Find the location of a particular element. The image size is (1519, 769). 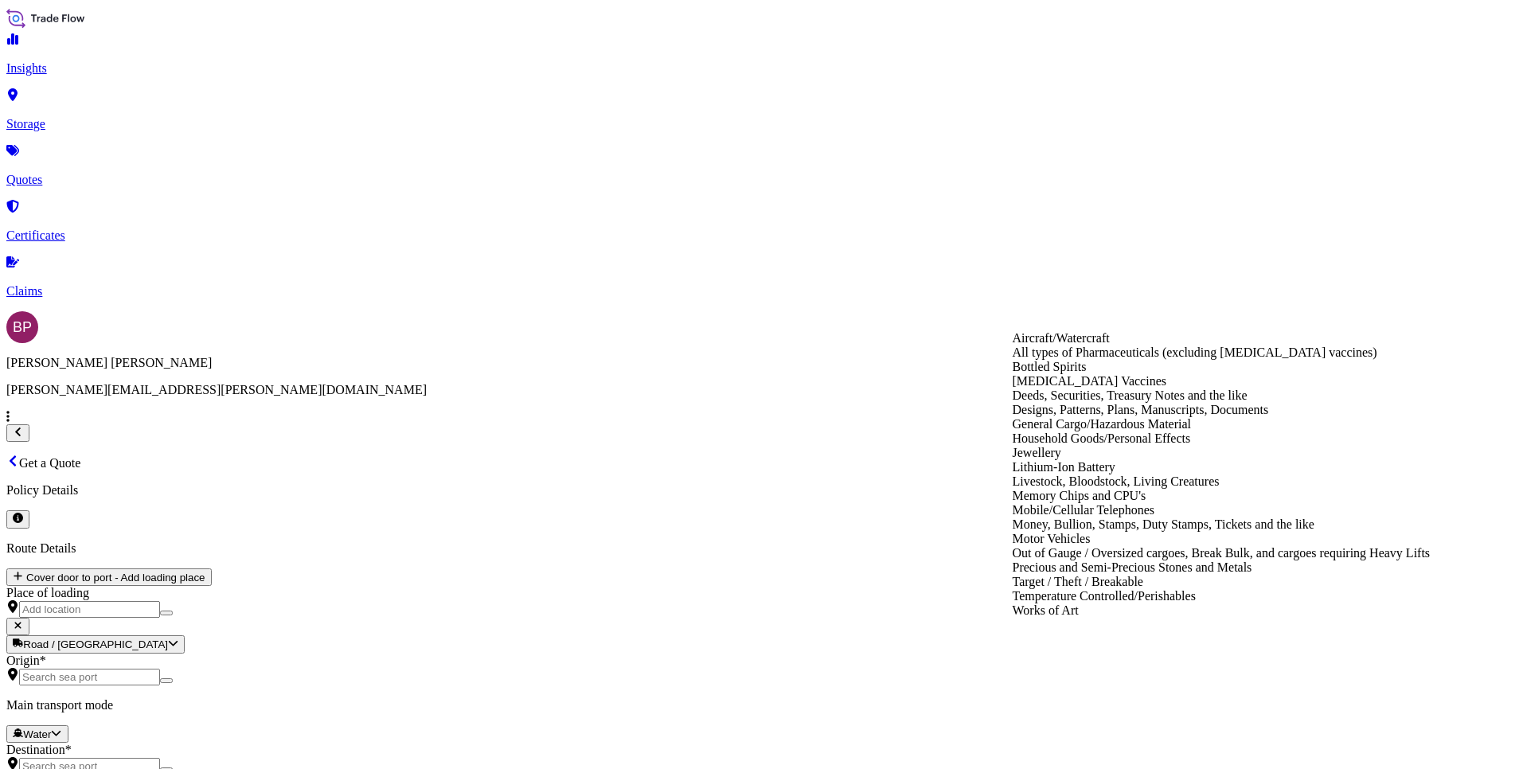

p: Certificates is located at coordinates (759, 236).